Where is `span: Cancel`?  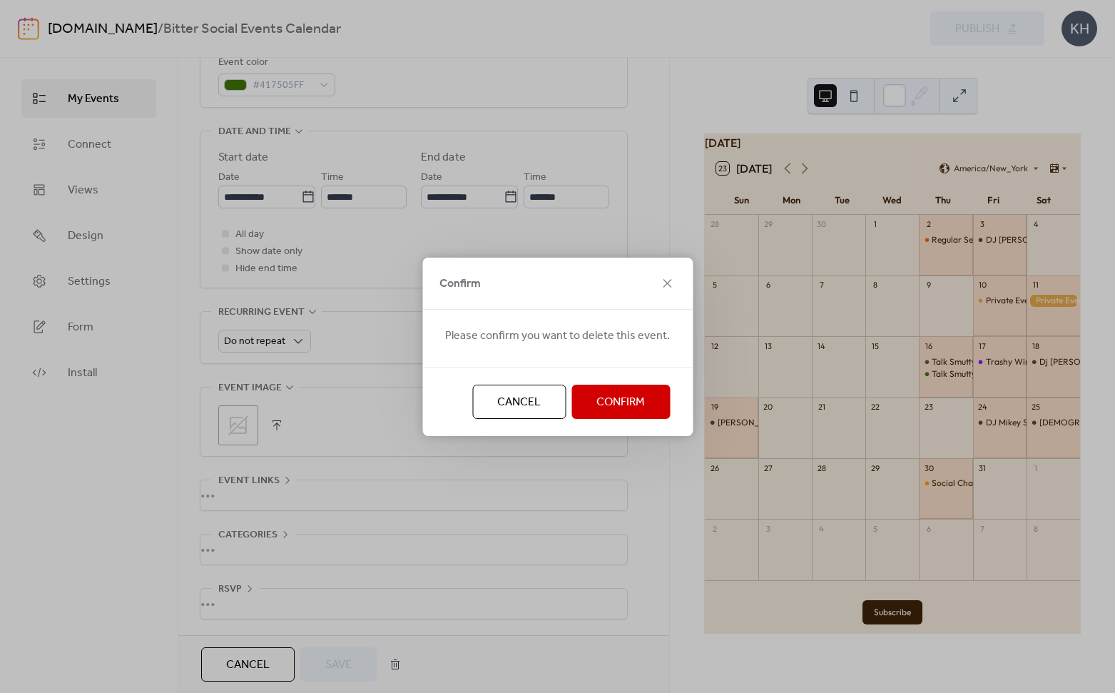 span: Cancel is located at coordinates (519, 402).